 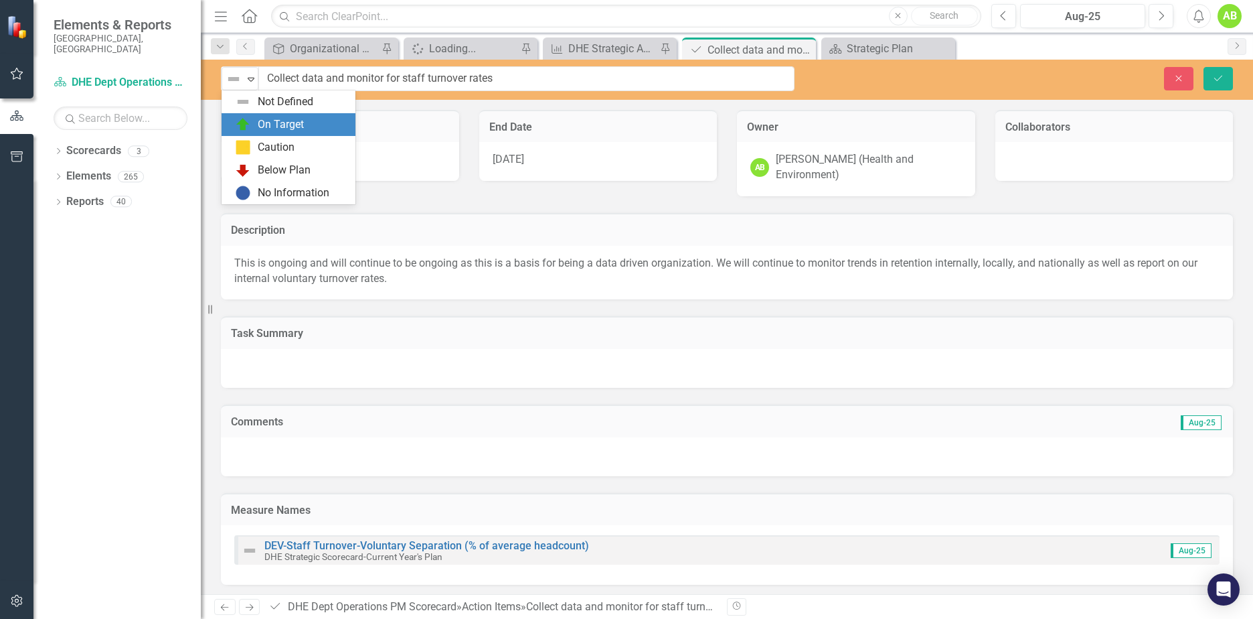 I want to click on h3: Comments, so click(x=505, y=422).